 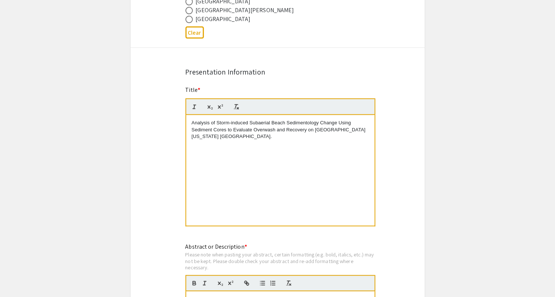 I want to click on div: Please note when pasting your abstract, certain formatting (e.g. bold, italics, etc.) may not be ..., so click(x=280, y=261).